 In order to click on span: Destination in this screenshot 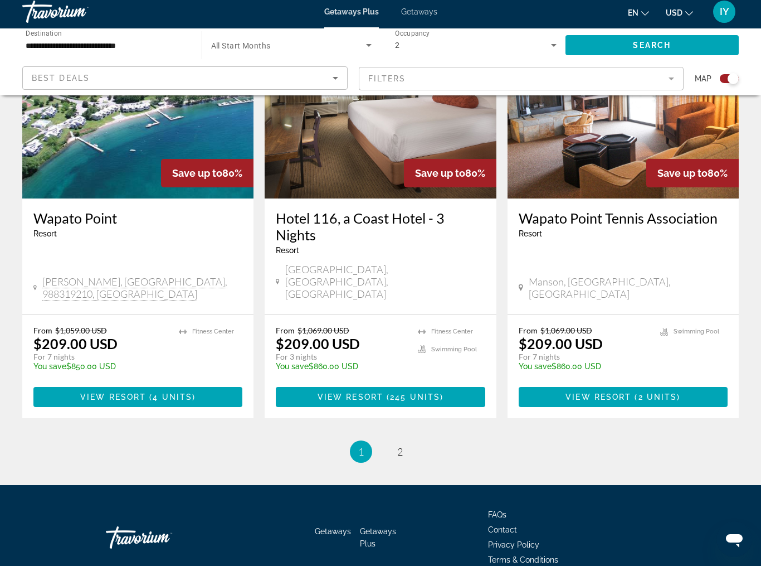, I will do `click(43, 38)`.